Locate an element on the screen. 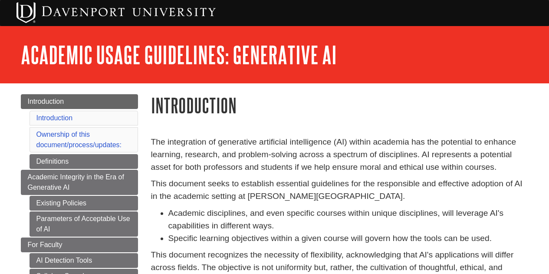 Image resolution: width=549 pixels, height=274 pixels. p: This document seeks to establish essential guidelines for the responsible and effective adoption ... is located at coordinates (340, 190).